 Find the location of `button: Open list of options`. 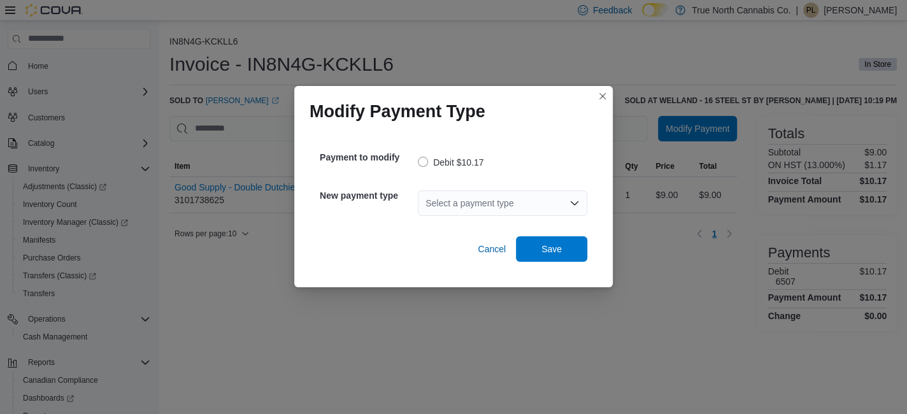

button: Open list of options is located at coordinates (574, 203).